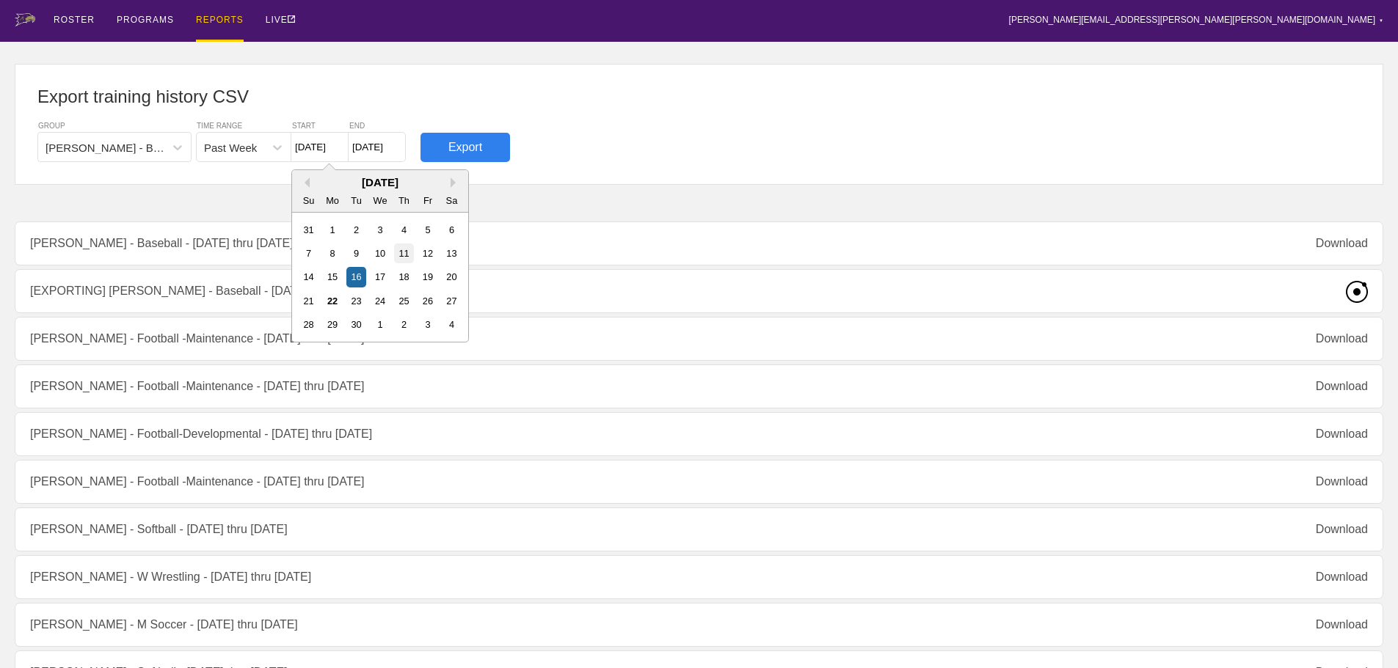 The width and height of the screenshot is (1398, 668). What do you see at coordinates (332, 200) in the screenshot?
I see `div: Mo` at bounding box center [332, 200].